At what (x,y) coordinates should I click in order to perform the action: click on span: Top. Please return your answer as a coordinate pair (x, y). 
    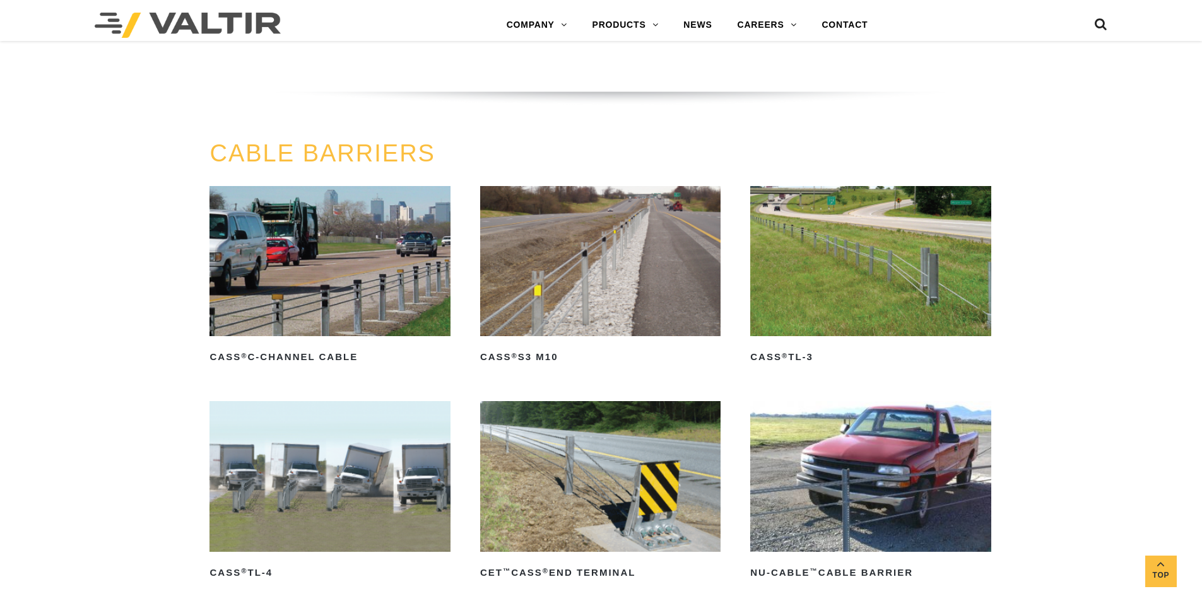
    Looking at the image, I should click on (1161, 575).